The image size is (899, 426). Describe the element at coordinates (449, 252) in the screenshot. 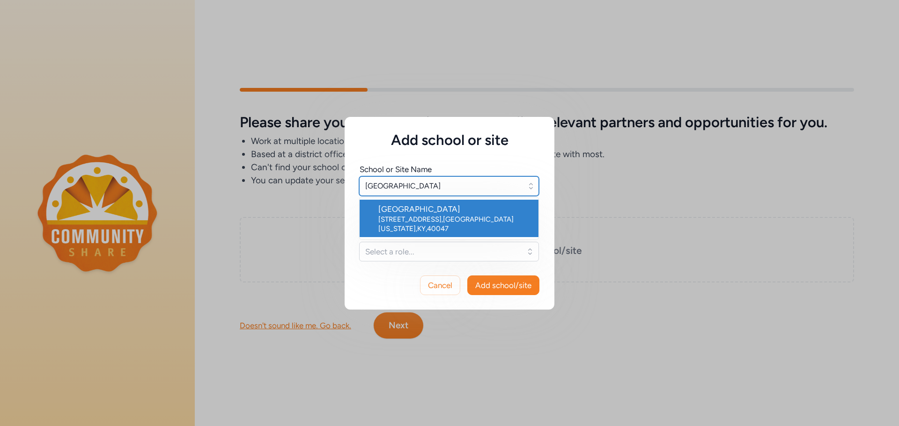

I see `button: Select a role...` at that location.